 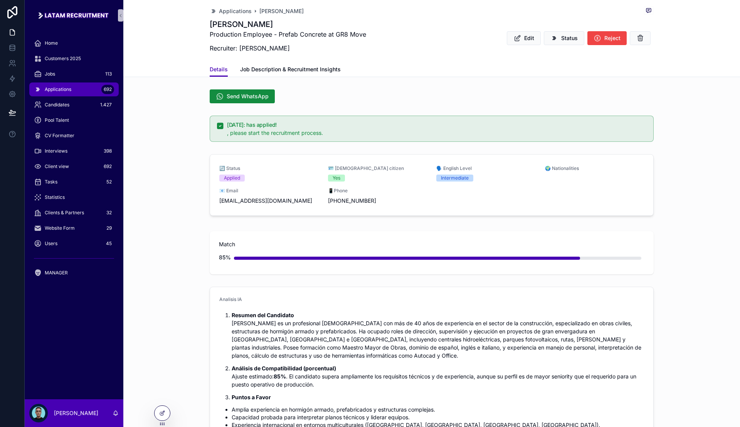 I want to click on a: Job Description & Recruitment Insights, so click(x=290, y=70).